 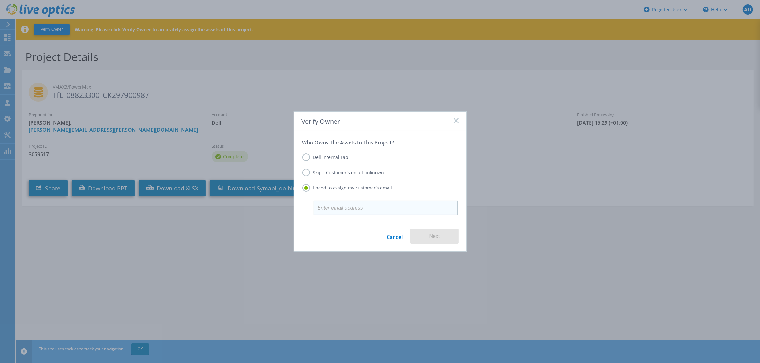 I want to click on p: Who Owns The Assets In This Project?, so click(x=380, y=143).